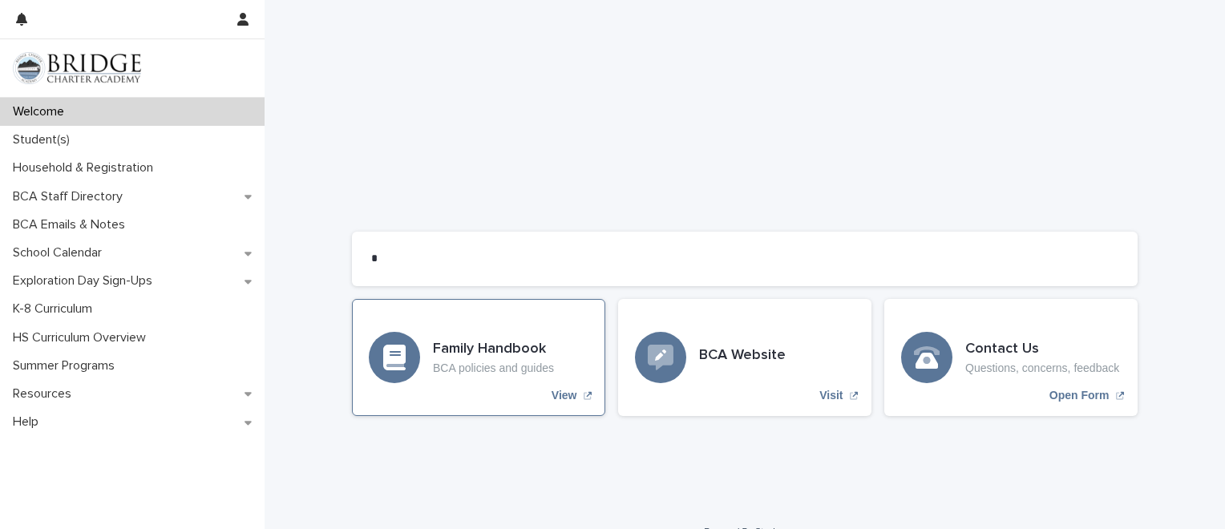  I want to click on p: Help, so click(29, 422).